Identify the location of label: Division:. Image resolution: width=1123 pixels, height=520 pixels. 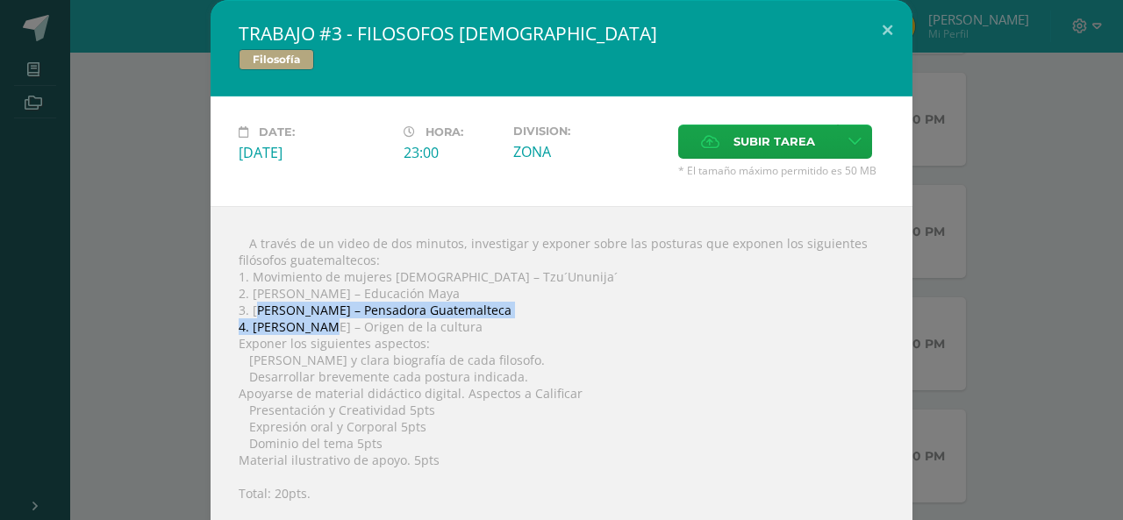
(589, 131).